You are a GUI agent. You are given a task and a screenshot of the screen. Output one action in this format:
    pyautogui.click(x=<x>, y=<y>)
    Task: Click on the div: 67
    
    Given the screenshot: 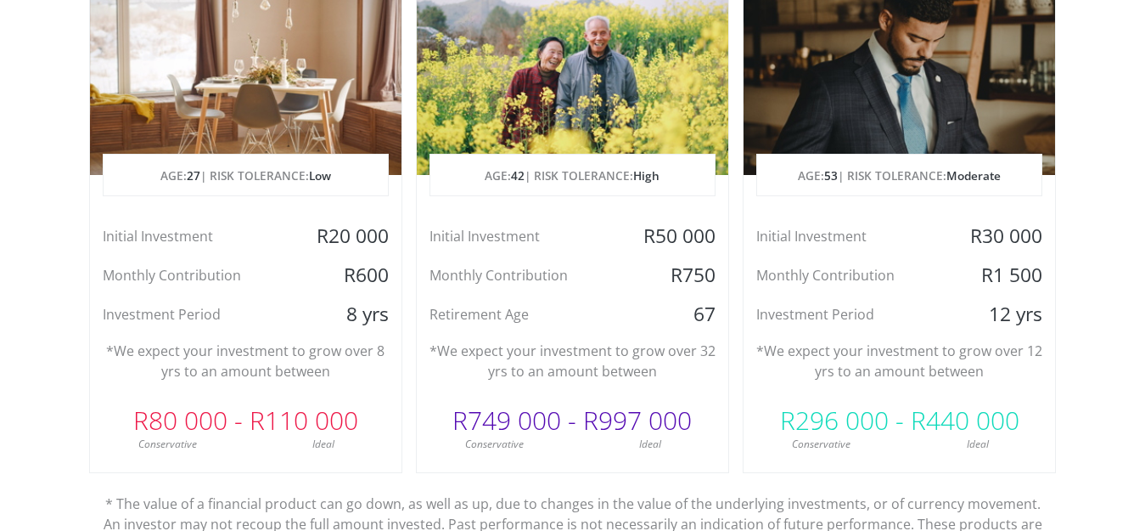 What is the action you would take?
    pyautogui.click(x=677, y=314)
    